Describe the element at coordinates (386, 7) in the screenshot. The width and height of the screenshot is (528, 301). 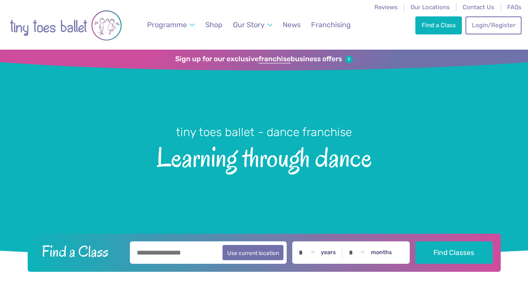
I see `a: Reviews` at that location.